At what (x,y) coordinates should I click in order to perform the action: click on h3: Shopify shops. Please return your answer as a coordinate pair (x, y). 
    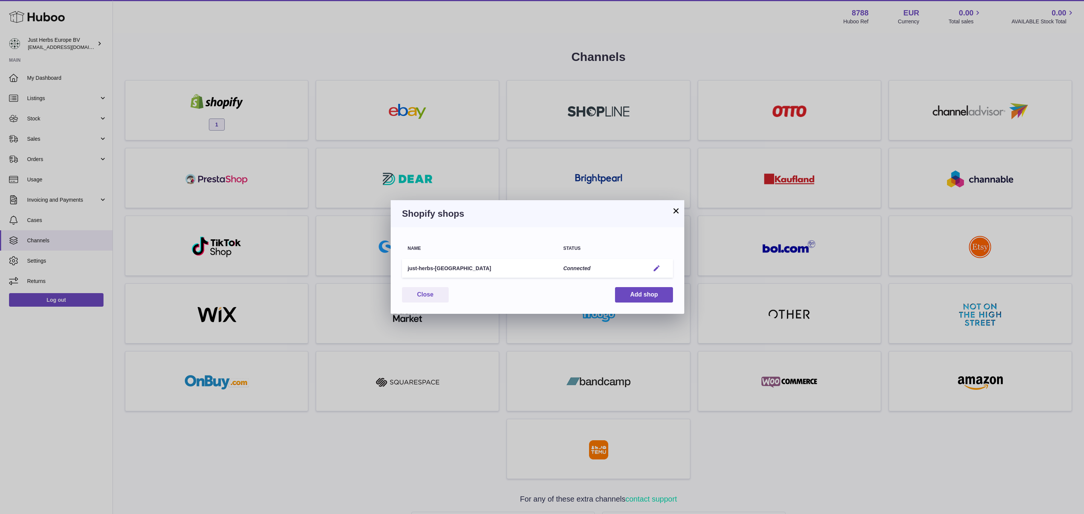
    Looking at the image, I should click on (537, 214).